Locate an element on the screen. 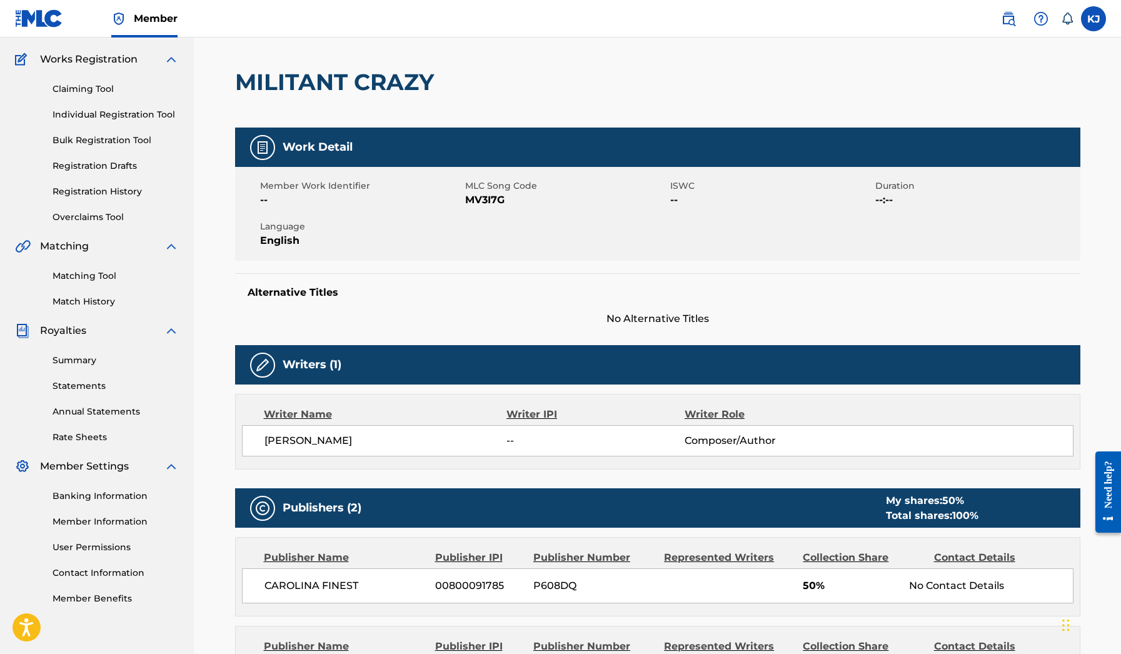 This screenshot has height=654, width=1121. a: Member Benefits is located at coordinates (116, 598).